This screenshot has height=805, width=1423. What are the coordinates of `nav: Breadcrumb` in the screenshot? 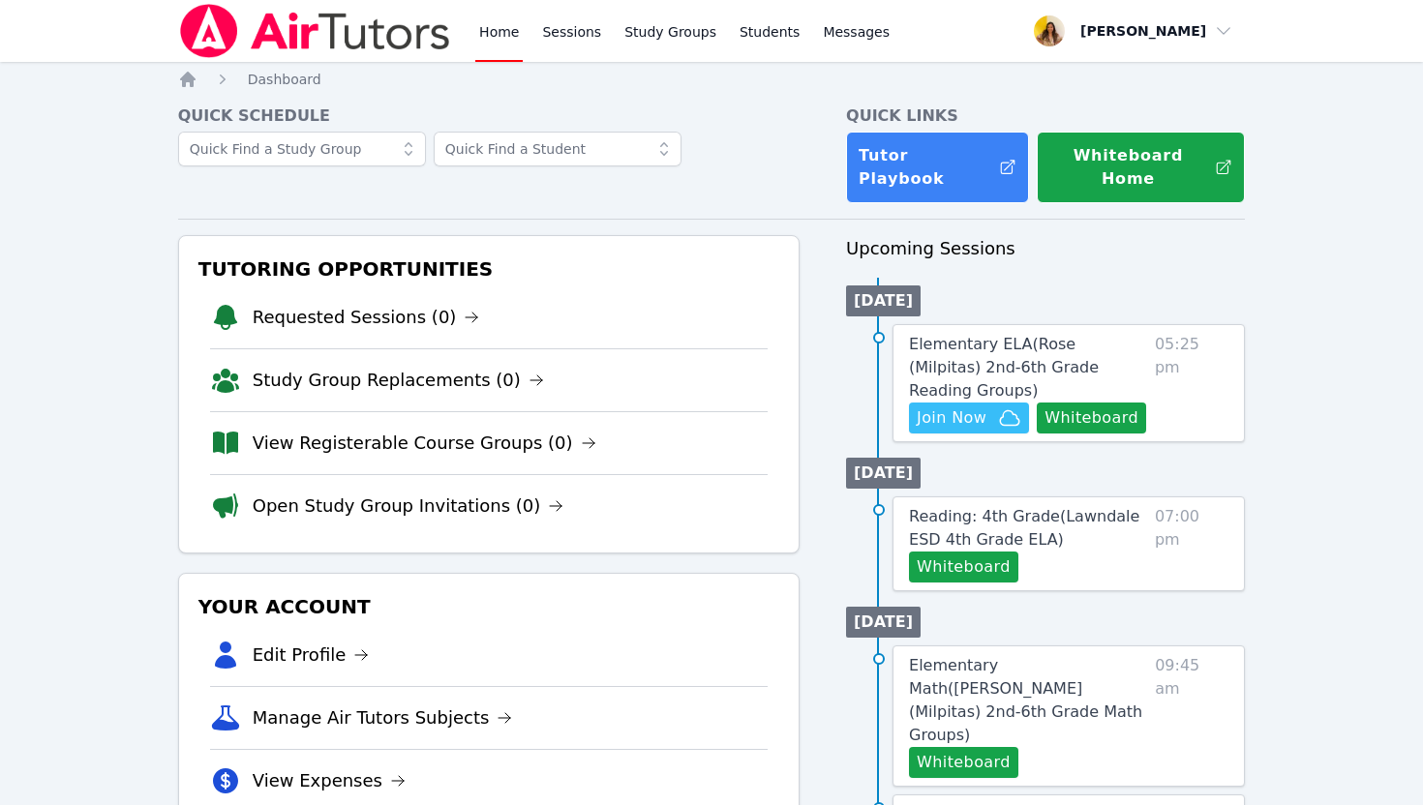 It's located at (711, 79).